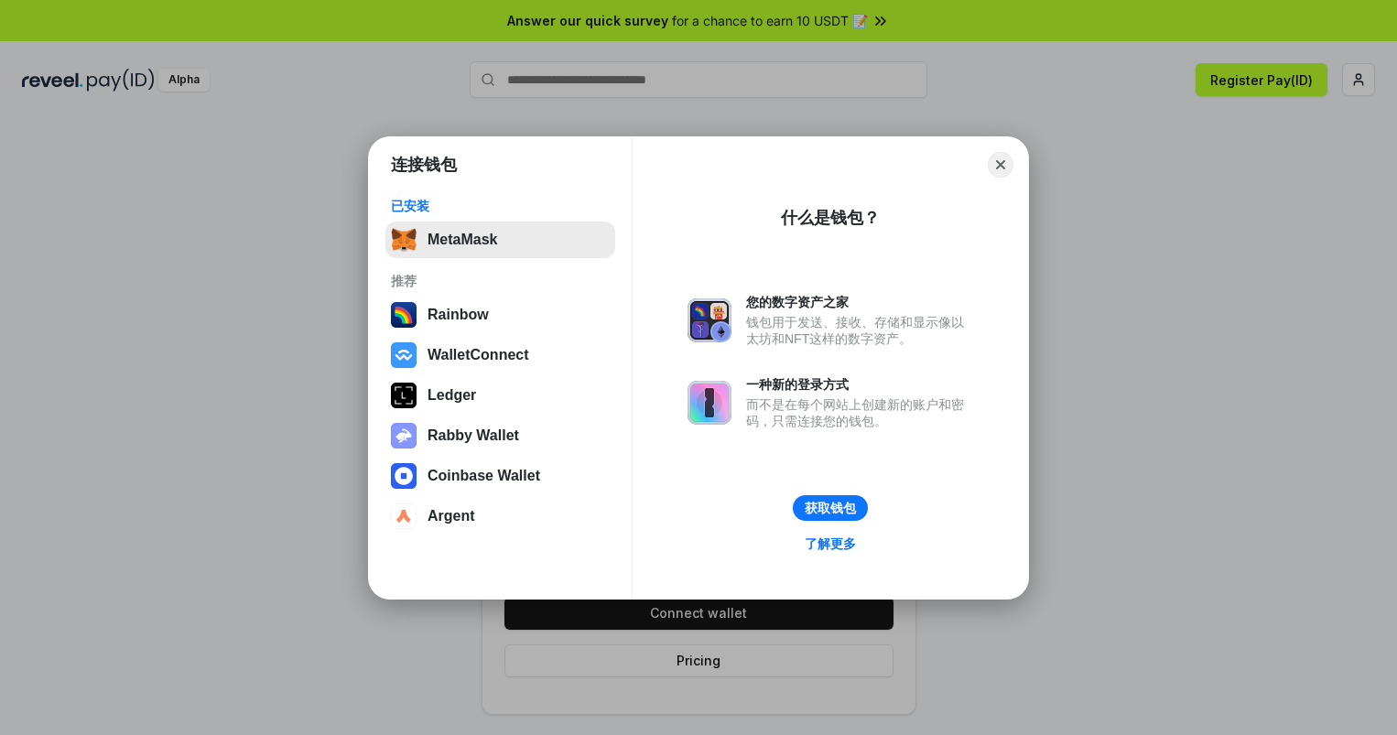 Image resolution: width=1397 pixels, height=735 pixels. Describe the element at coordinates (831, 544) in the screenshot. I see `div: 了解更多` at that location.